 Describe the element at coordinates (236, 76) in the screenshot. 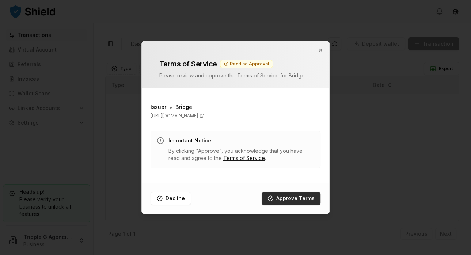

I see `p: Please review and approve the Terms of Service for Bridge .` at that location.